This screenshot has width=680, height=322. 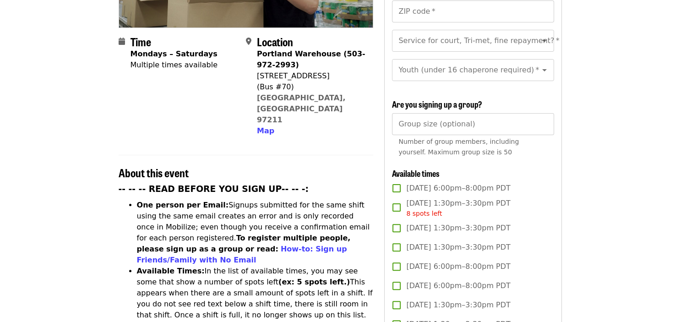 What do you see at coordinates (255, 293) in the screenshot?
I see `li: In the list of available times, you may see some that show a number of spots left This appears wh...` at bounding box center [255, 293].